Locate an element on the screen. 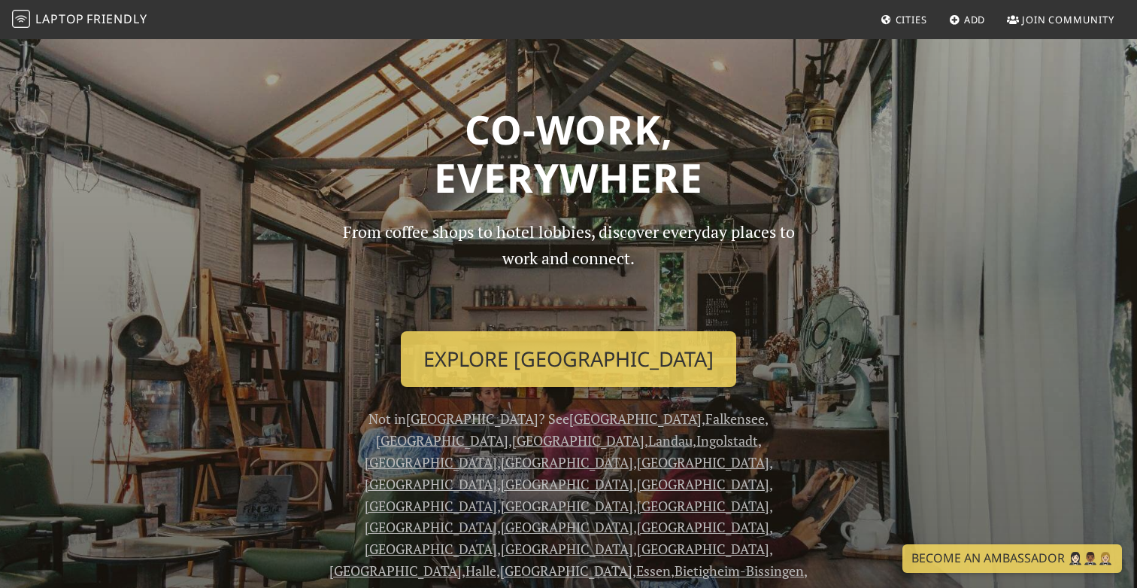  span: Join Community is located at coordinates (1068, 20).